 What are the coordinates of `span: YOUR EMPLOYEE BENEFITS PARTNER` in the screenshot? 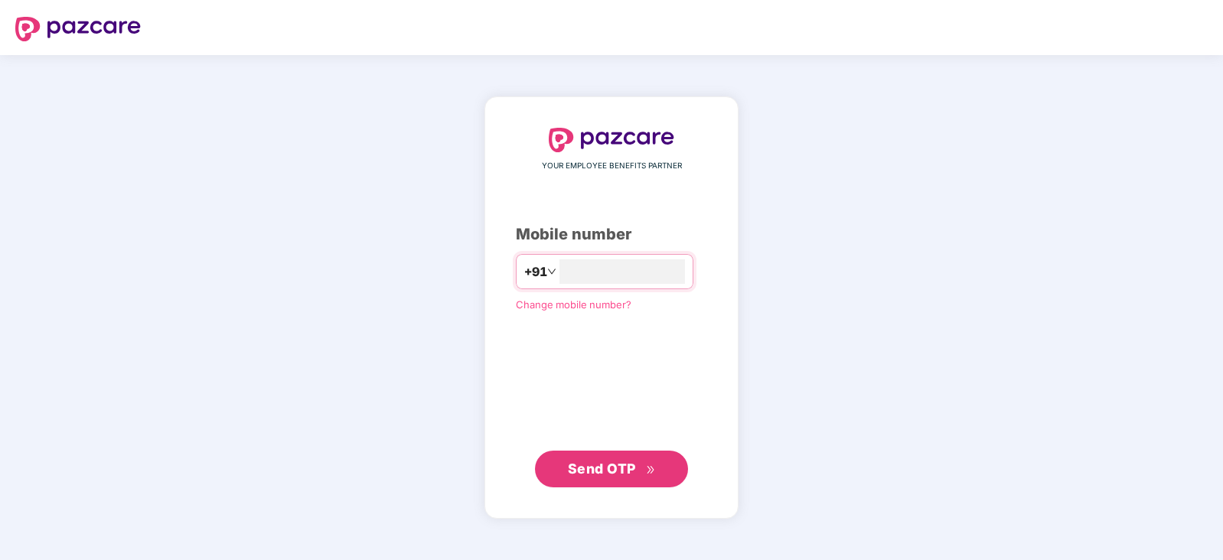 It's located at (611, 166).